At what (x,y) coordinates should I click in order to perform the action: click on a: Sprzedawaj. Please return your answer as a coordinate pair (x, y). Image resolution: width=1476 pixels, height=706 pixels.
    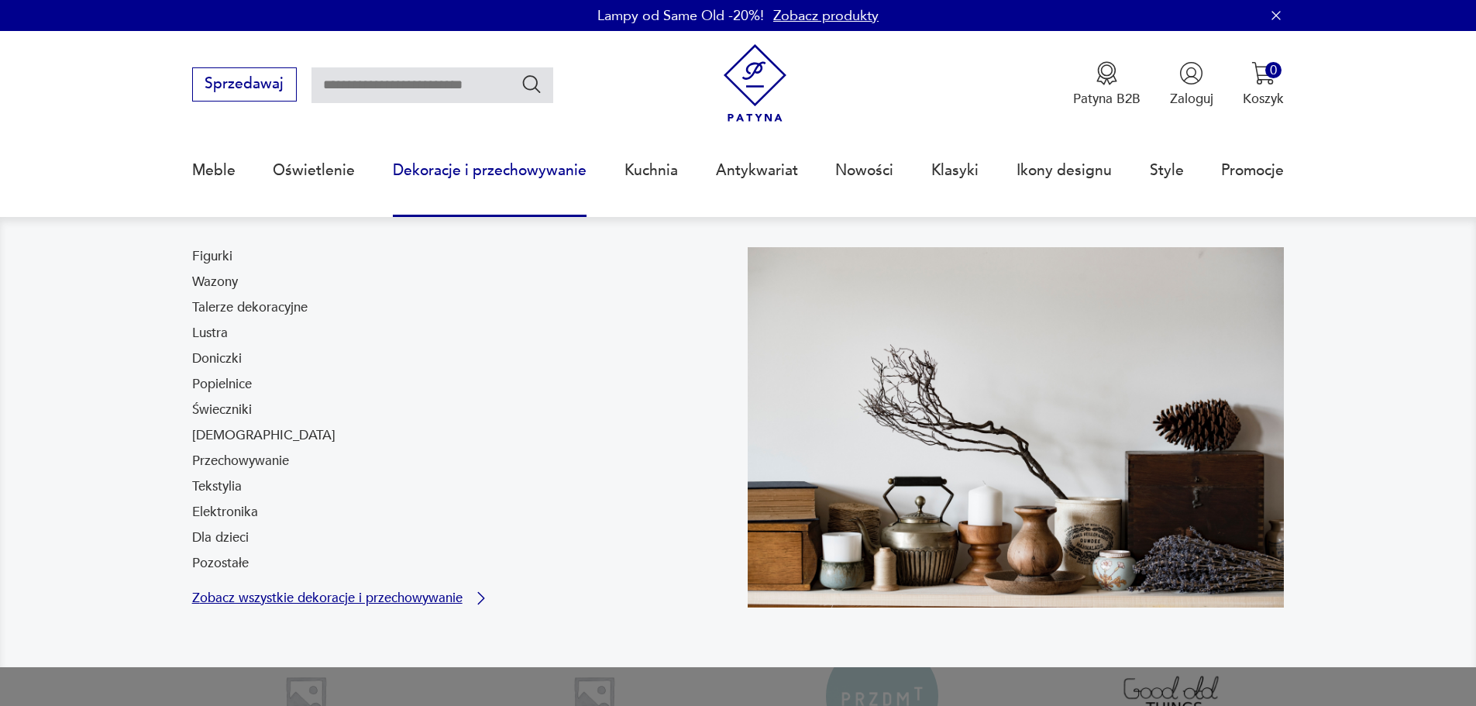
    Looking at the image, I should click on (244, 85).